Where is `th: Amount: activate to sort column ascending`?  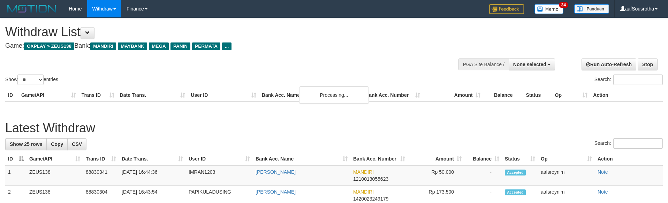 th: Amount: activate to sort column ascending is located at coordinates (436, 159).